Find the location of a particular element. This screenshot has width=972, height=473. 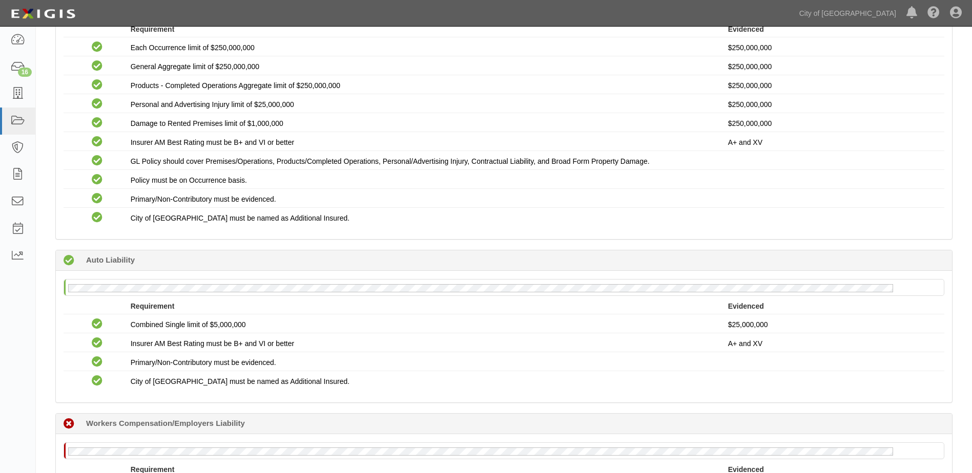

span: GL Policy should cover Premises/Operations, Products/Completed Operations, Personal/Advertising I... is located at coordinates (390, 161).